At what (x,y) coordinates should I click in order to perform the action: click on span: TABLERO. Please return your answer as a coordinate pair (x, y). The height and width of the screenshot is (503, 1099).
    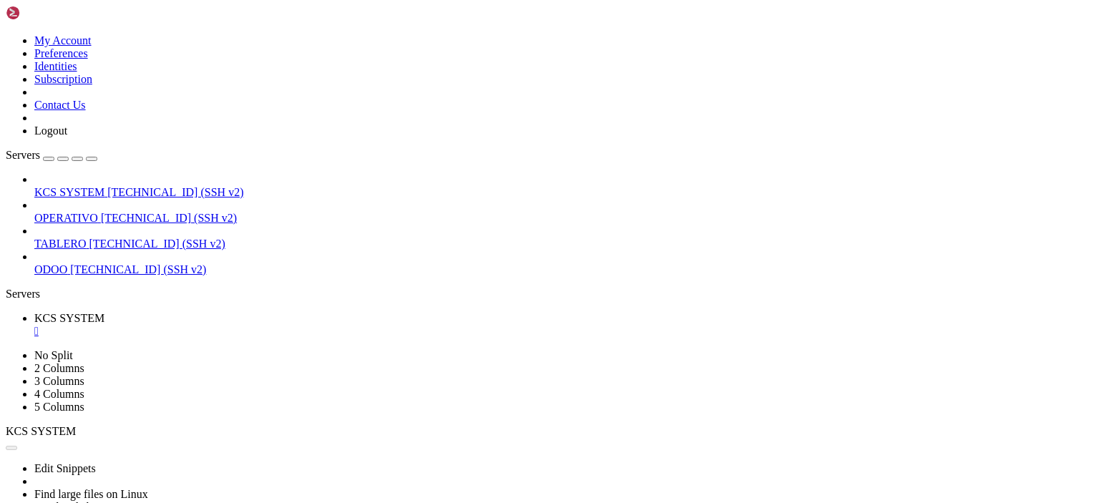
    Looking at the image, I should click on (60, 243).